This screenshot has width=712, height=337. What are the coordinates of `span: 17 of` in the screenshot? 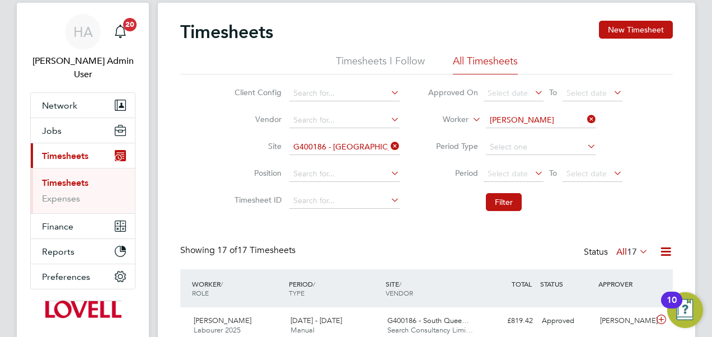 It's located at (227, 250).